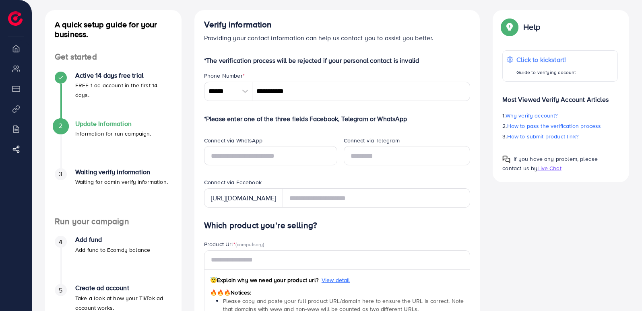 The width and height of the screenshot is (642, 311). I want to click on span: Why verify account?, so click(532, 116).